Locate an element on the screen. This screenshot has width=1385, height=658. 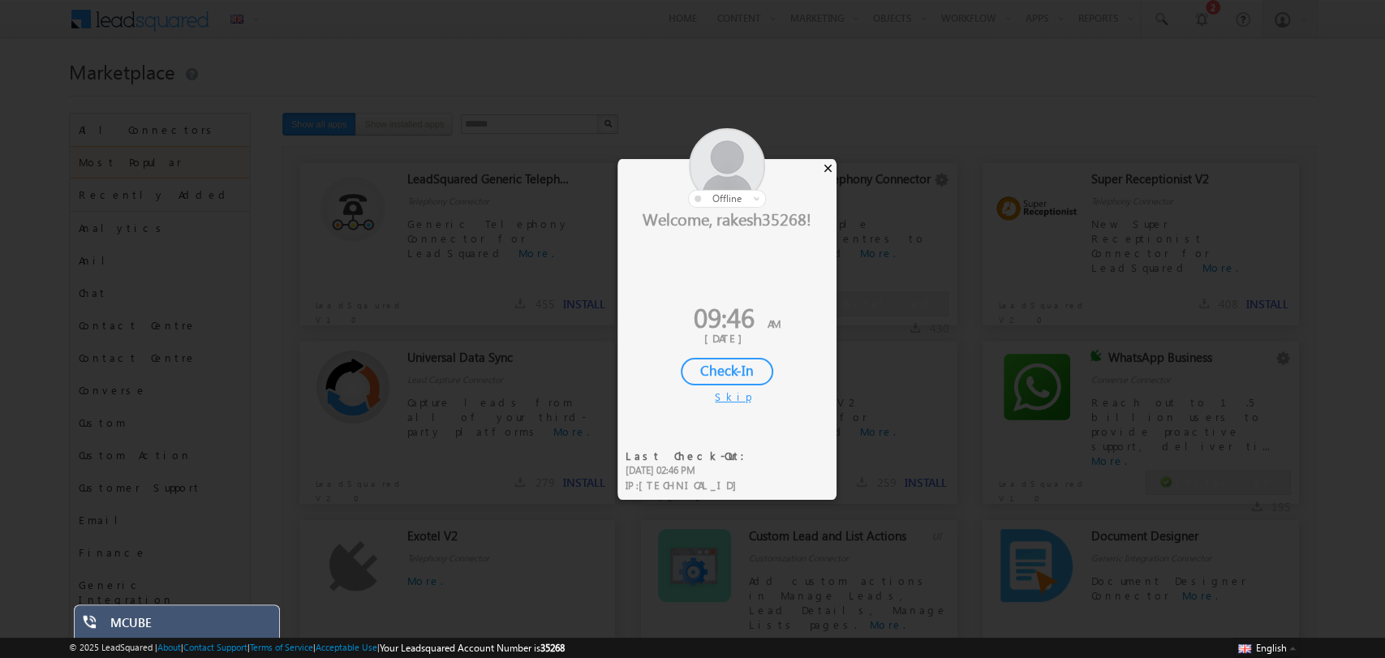
a: Terms of Service is located at coordinates (282, 647).